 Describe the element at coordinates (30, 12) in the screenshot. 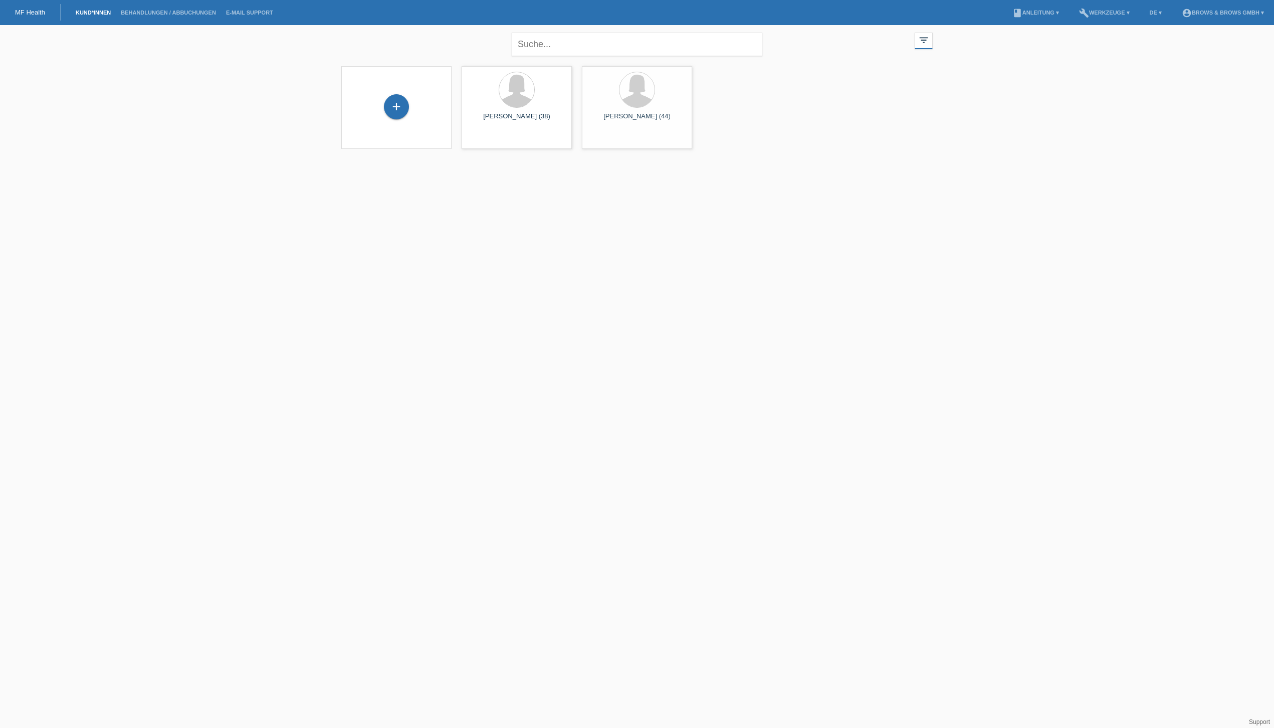

I see `a: MF Health` at that location.